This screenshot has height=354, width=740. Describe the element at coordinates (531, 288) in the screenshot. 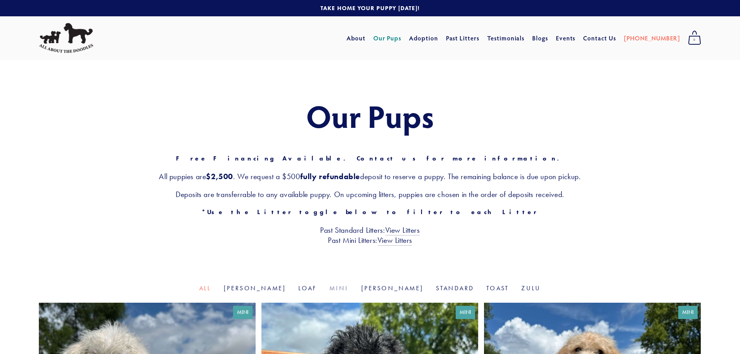

I see `a: Zulu` at that location.